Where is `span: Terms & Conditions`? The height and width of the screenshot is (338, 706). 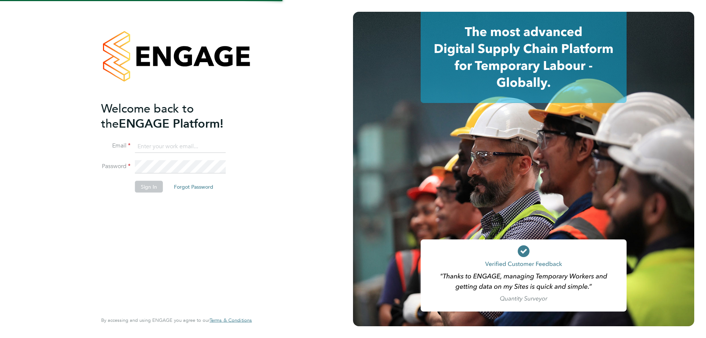
span: Terms & Conditions is located at coordinates (231, 320).